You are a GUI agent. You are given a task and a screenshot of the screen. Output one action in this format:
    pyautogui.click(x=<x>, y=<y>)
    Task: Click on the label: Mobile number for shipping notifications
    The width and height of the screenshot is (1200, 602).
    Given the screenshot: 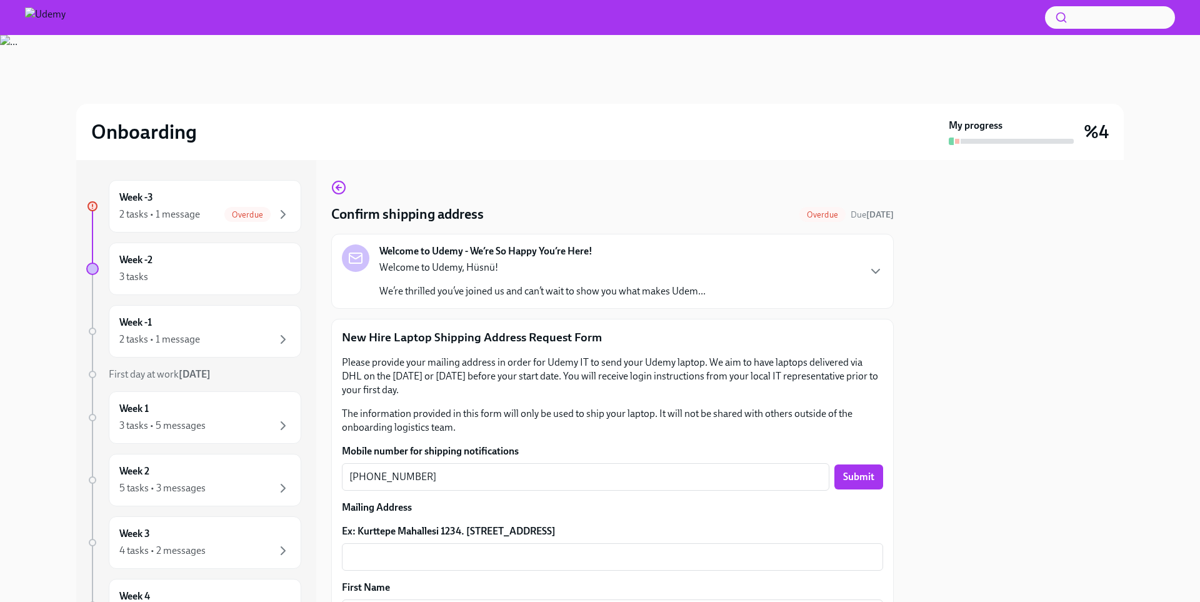 What is the action you would take?
    pyautogui.click(x=613, y=451)
    